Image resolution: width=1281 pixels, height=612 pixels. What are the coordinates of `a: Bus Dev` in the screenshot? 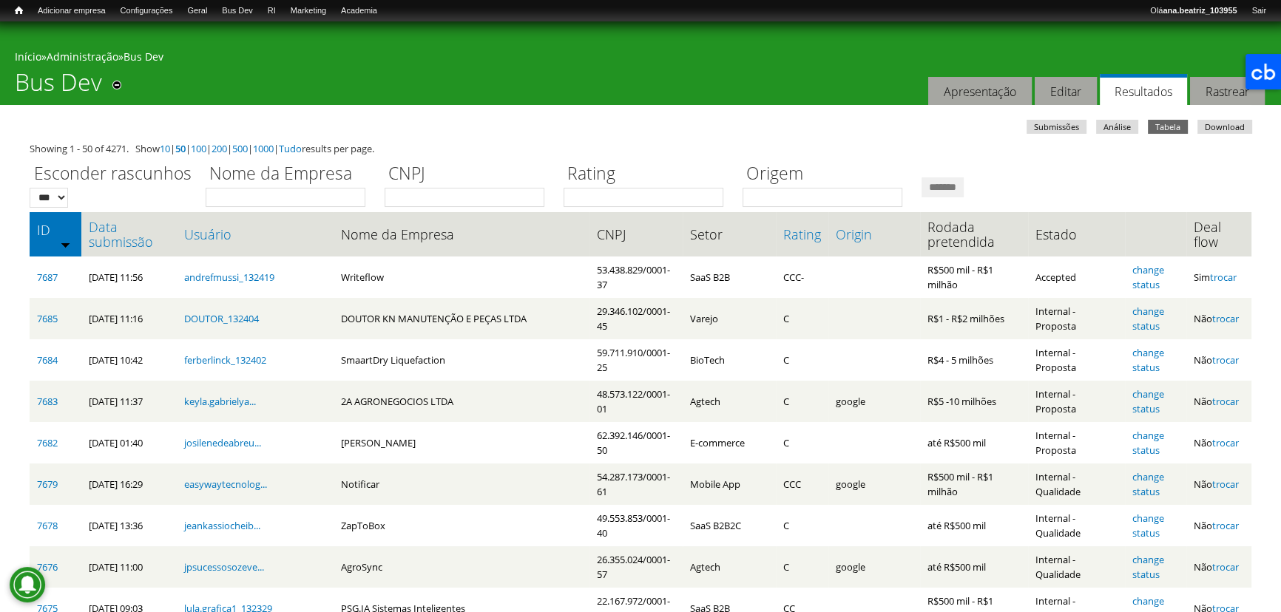 It's located at (237, 11).